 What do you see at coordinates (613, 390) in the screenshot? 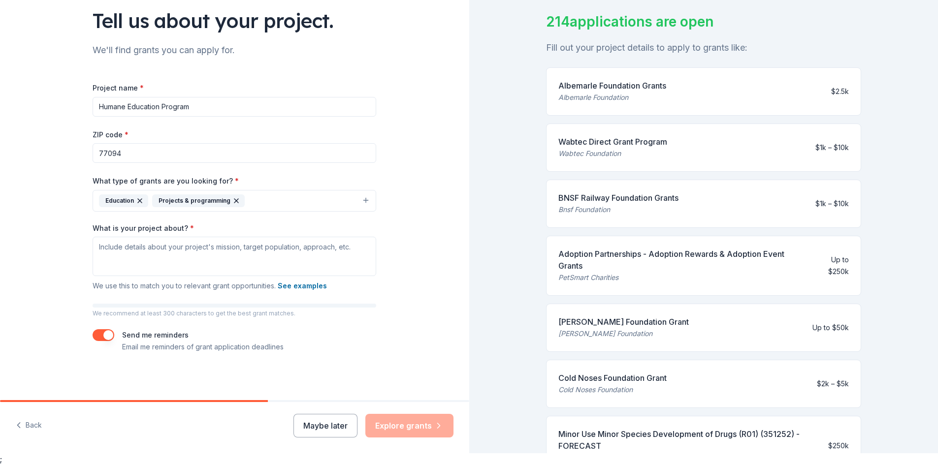
I see `div: Cold Noses Foundation` at bounding box center [613, 390].